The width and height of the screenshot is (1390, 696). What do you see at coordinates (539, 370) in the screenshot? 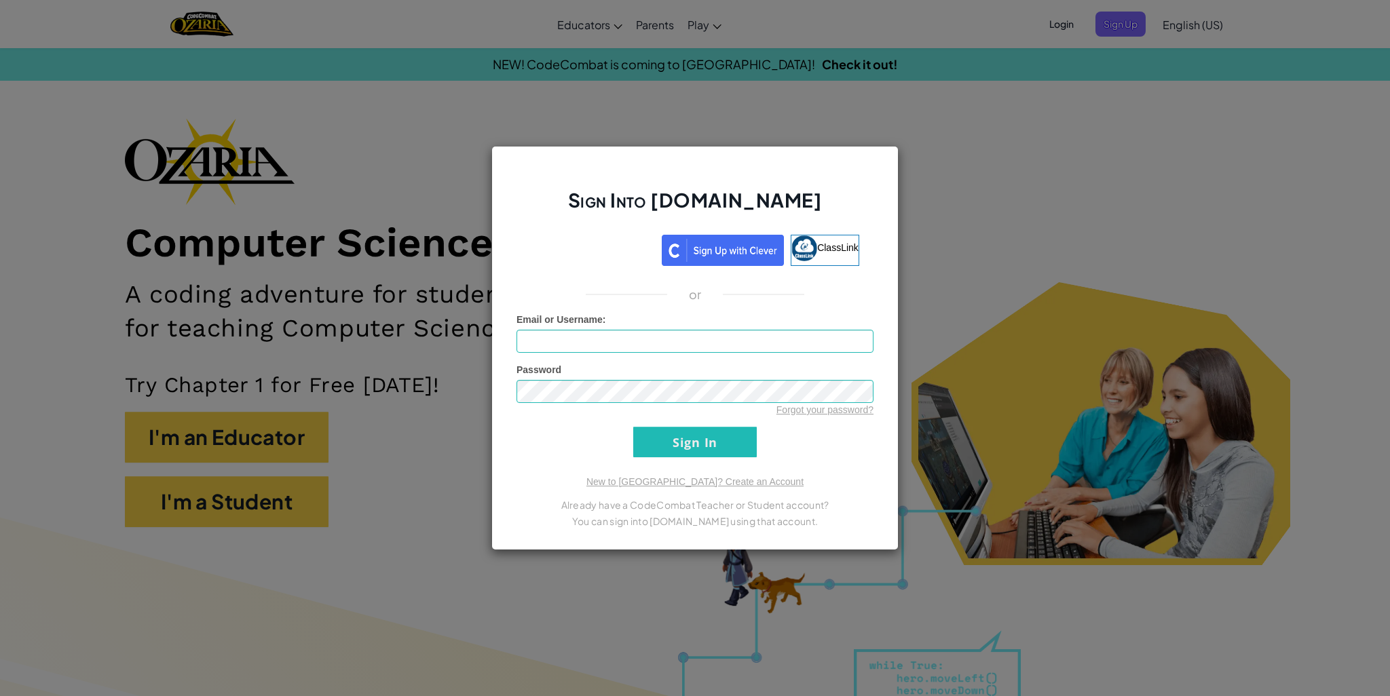
I see `span: Password` at bounding box center [539, 370].